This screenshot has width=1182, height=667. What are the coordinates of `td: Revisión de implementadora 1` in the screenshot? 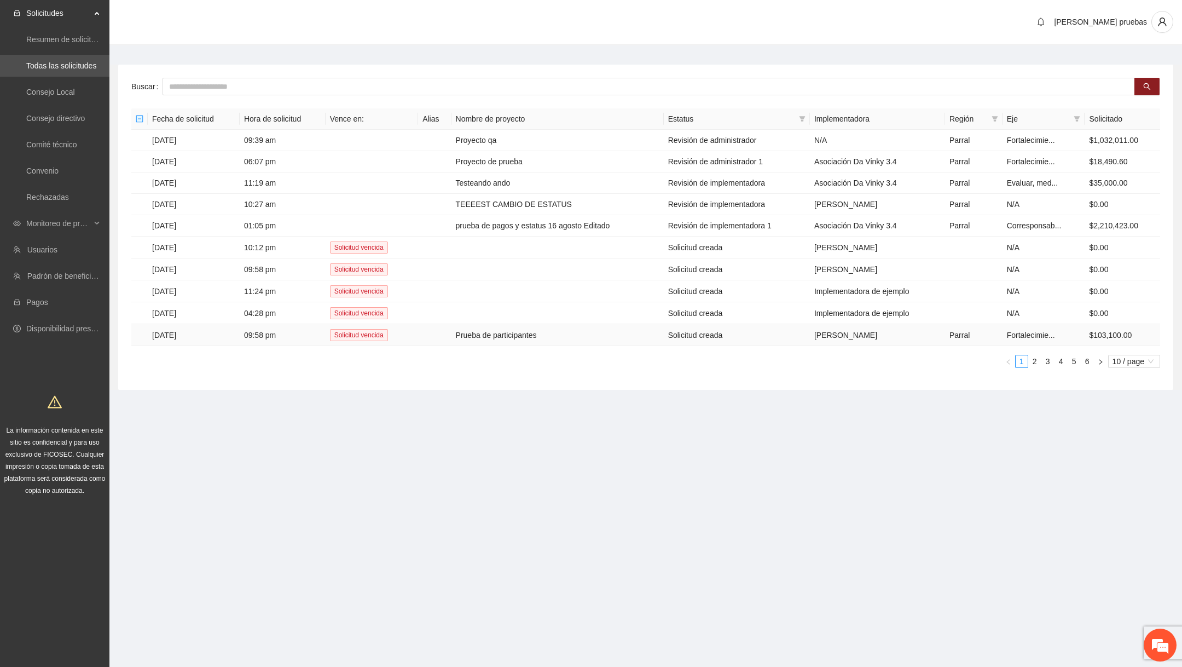 It's located at (737, 226).